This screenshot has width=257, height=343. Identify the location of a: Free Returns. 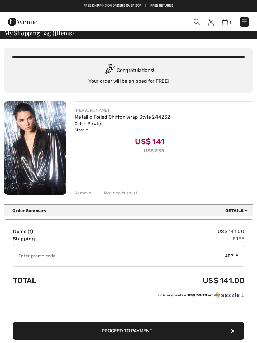
(162, 6).